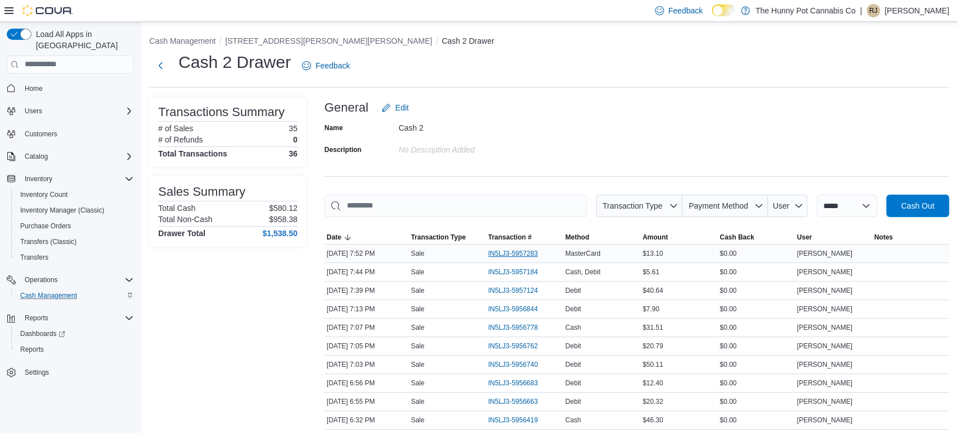  Describe the element at coordinates (519, 272) in the screenshot. I see `button: IN5LJ3-5957184` at that location.